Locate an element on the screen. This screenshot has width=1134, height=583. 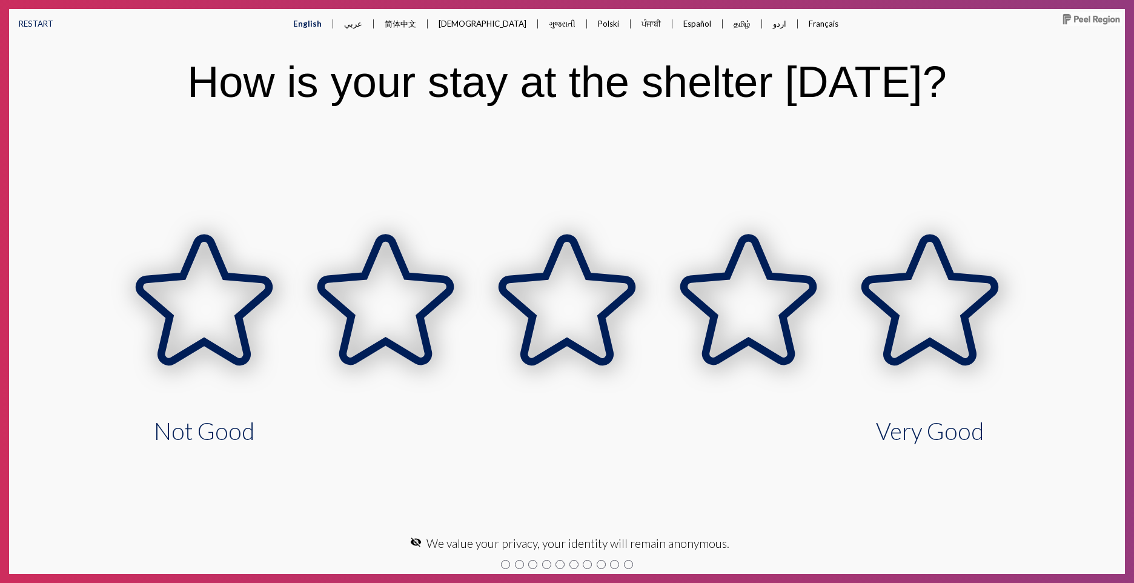
span: We value your privacy, your identity will remain anonymous. is located at coordinates (578, 543).